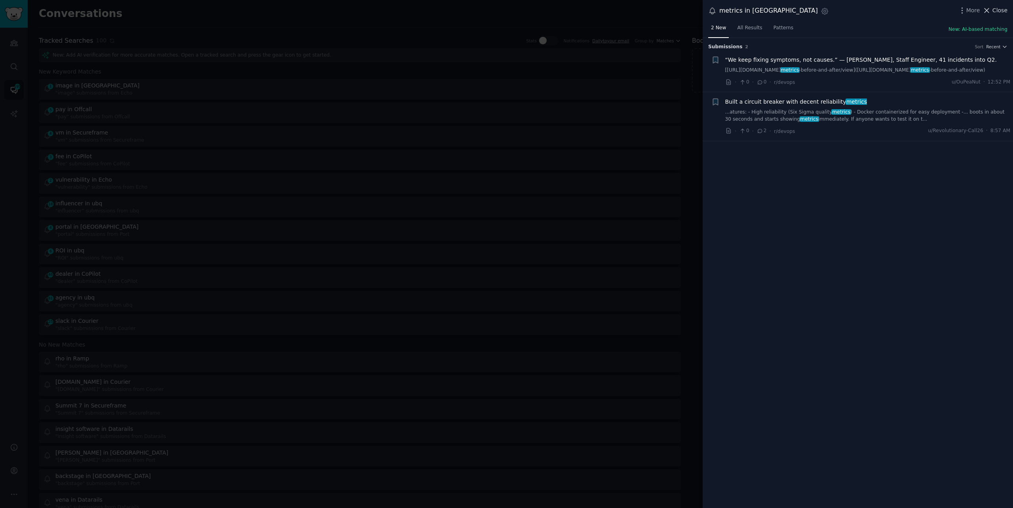 The height and width of the screenshot is (508, 1013). Describe the element at coordinates (973, 10) in the screenshot. I see `span: More` at that location.